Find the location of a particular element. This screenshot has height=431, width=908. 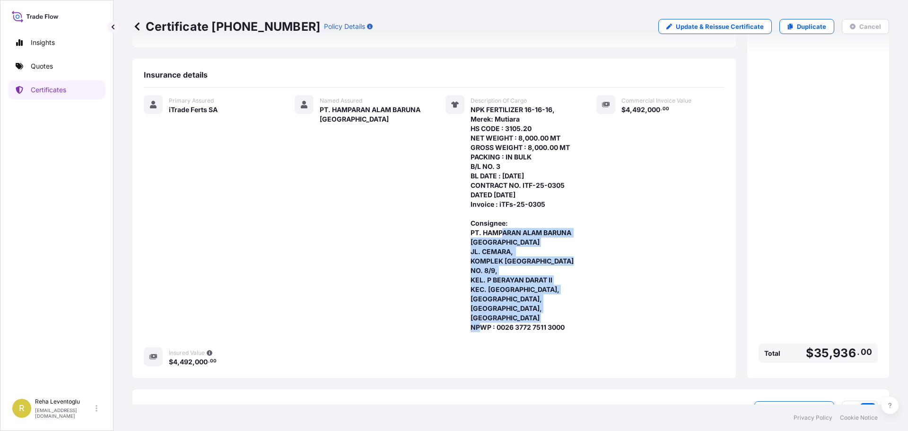

span: Insurance details is located at coordinates (176, 75).